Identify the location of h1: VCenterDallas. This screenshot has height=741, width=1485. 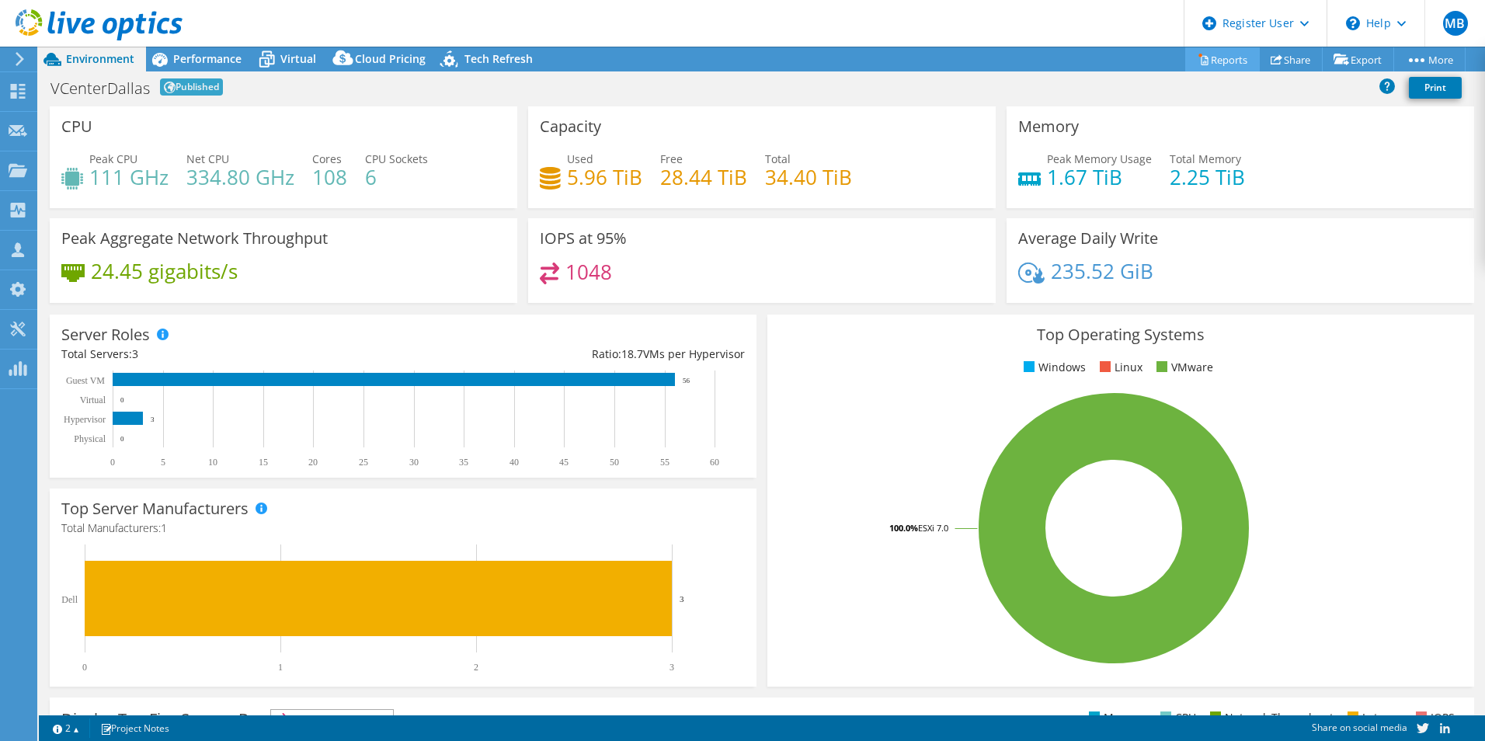
(100, 89).